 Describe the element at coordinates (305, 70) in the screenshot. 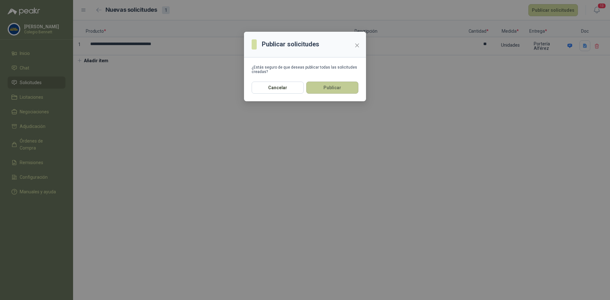

I see `div: ¿Estás seguro de que deseas publicar todas las solicitudes creadas?` at that location.